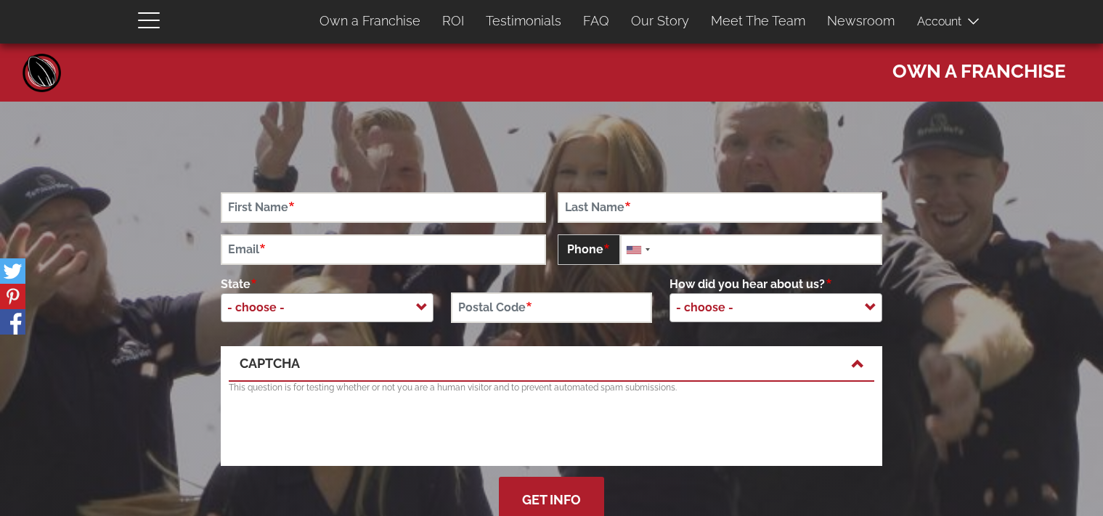  I want to click on p: This question is for testing whether or not you are a human visitor and to prevent automated spam..., so click(551, 388).